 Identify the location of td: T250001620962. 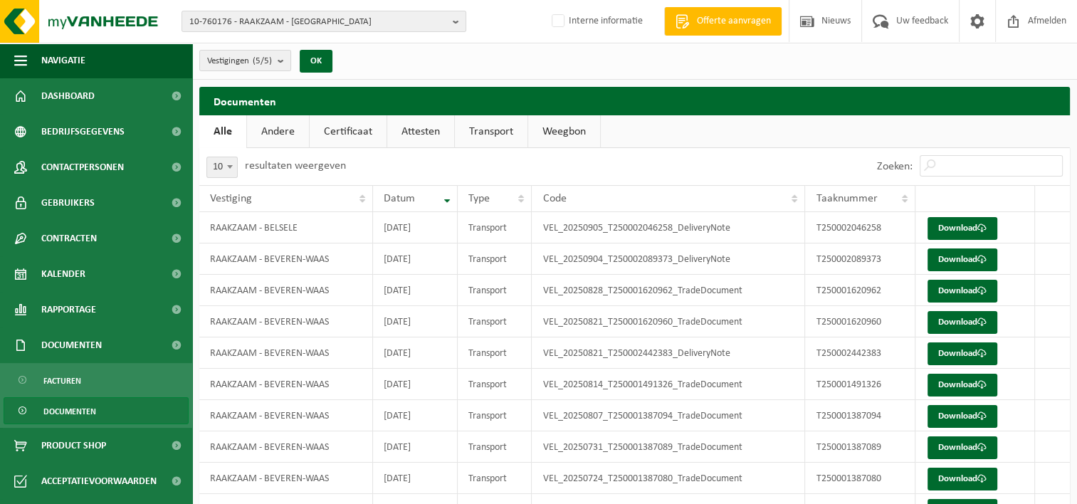
(860, 291).